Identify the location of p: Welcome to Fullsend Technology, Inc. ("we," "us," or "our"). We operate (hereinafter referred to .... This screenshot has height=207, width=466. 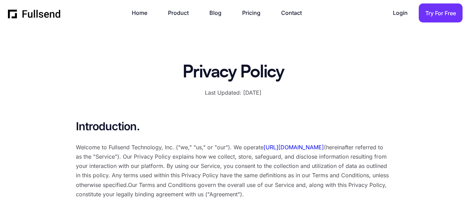
(233, 170).